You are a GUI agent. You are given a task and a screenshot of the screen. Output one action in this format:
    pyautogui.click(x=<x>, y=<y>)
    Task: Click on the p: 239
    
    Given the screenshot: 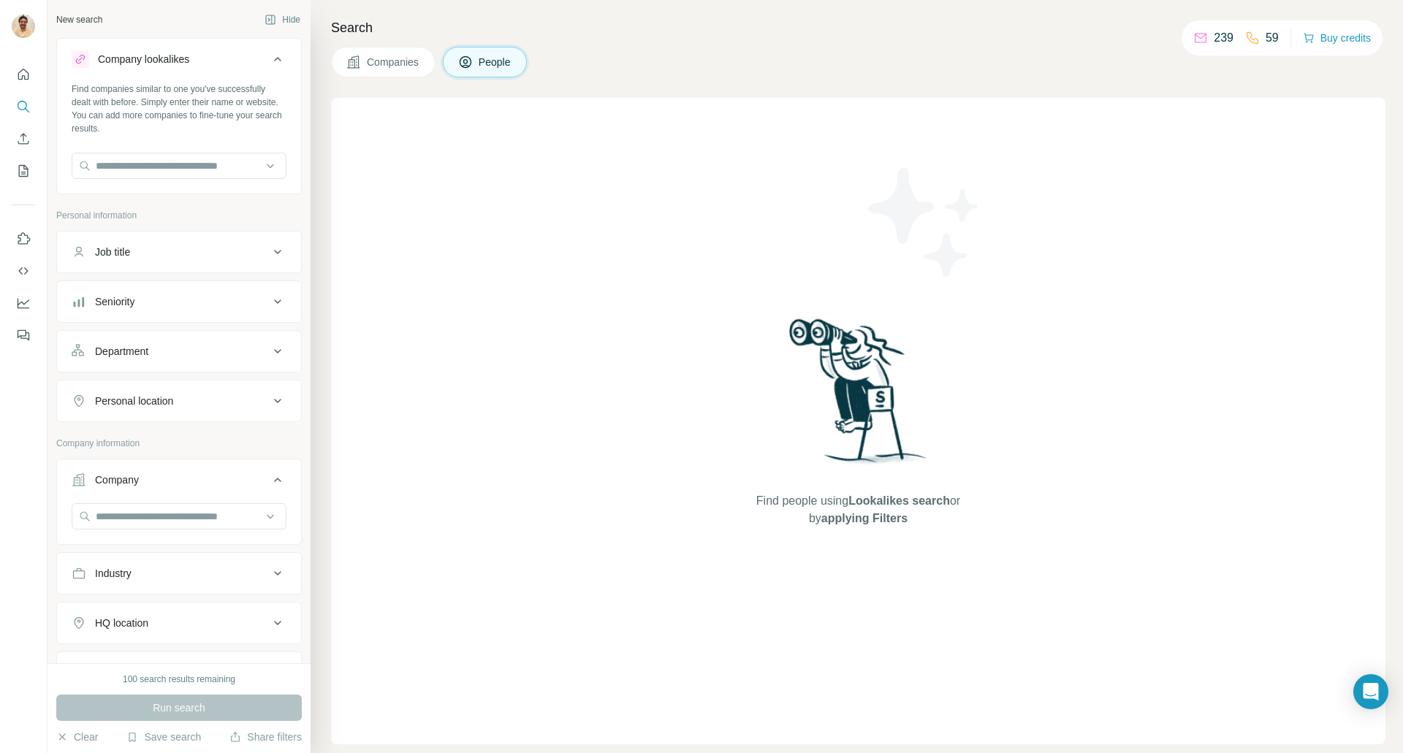 What is the action you would take?
    pyautogui.click(x=1223, y=38)
    